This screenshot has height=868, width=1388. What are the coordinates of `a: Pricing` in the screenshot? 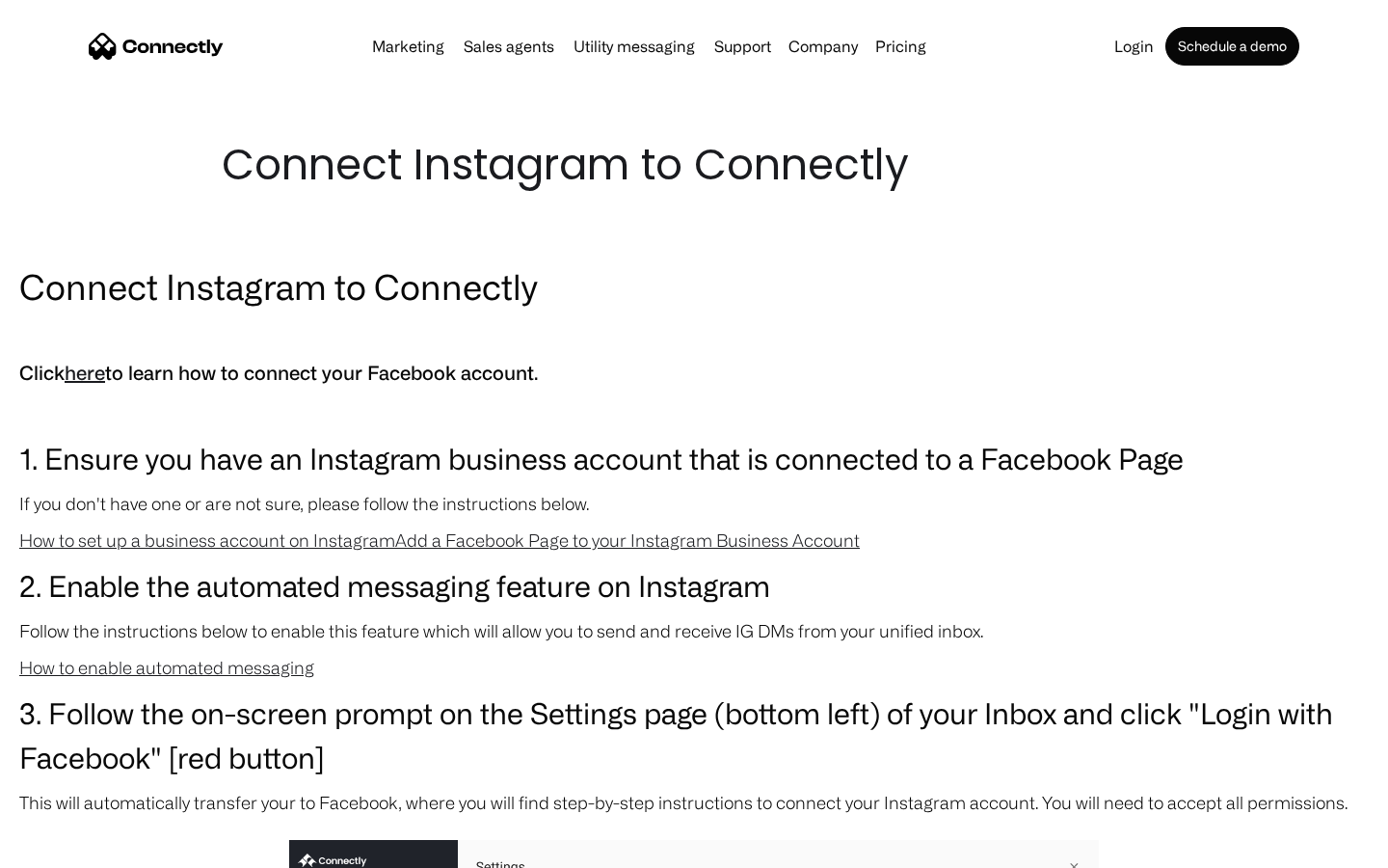 It's located at (901, 47).